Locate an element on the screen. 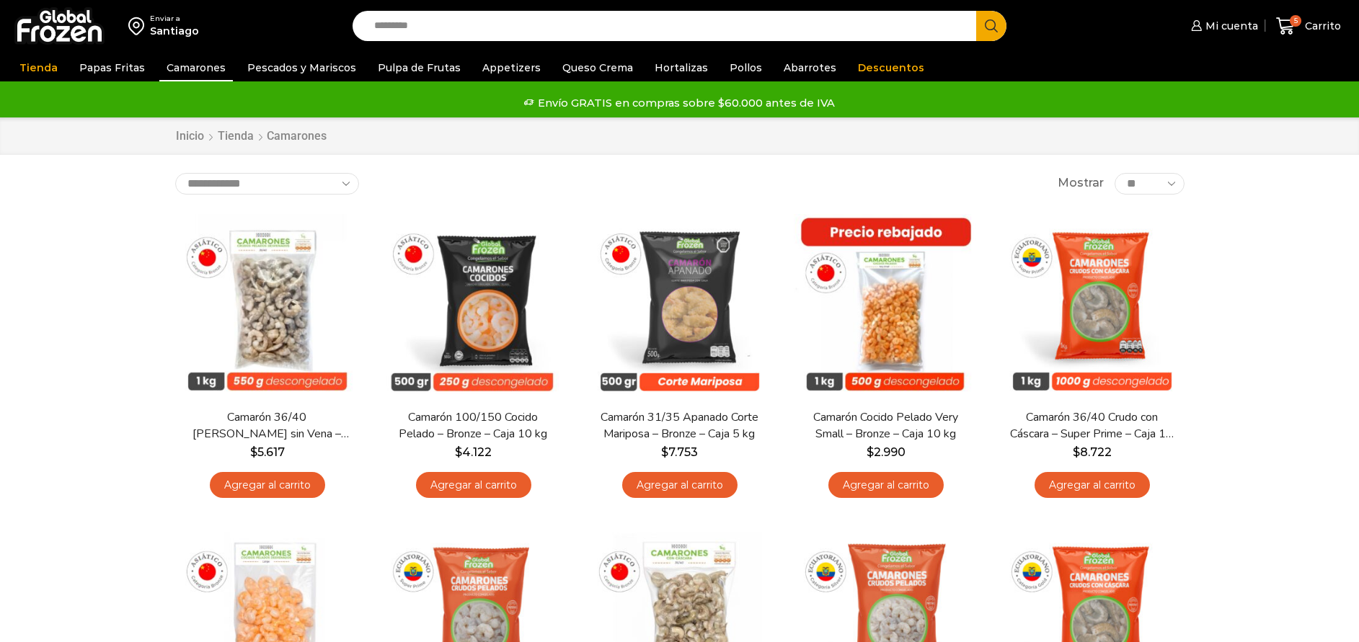 The width and height of the screenshot is (1359, 642). bdi: 4.122 is located at coordinates (473, 452).